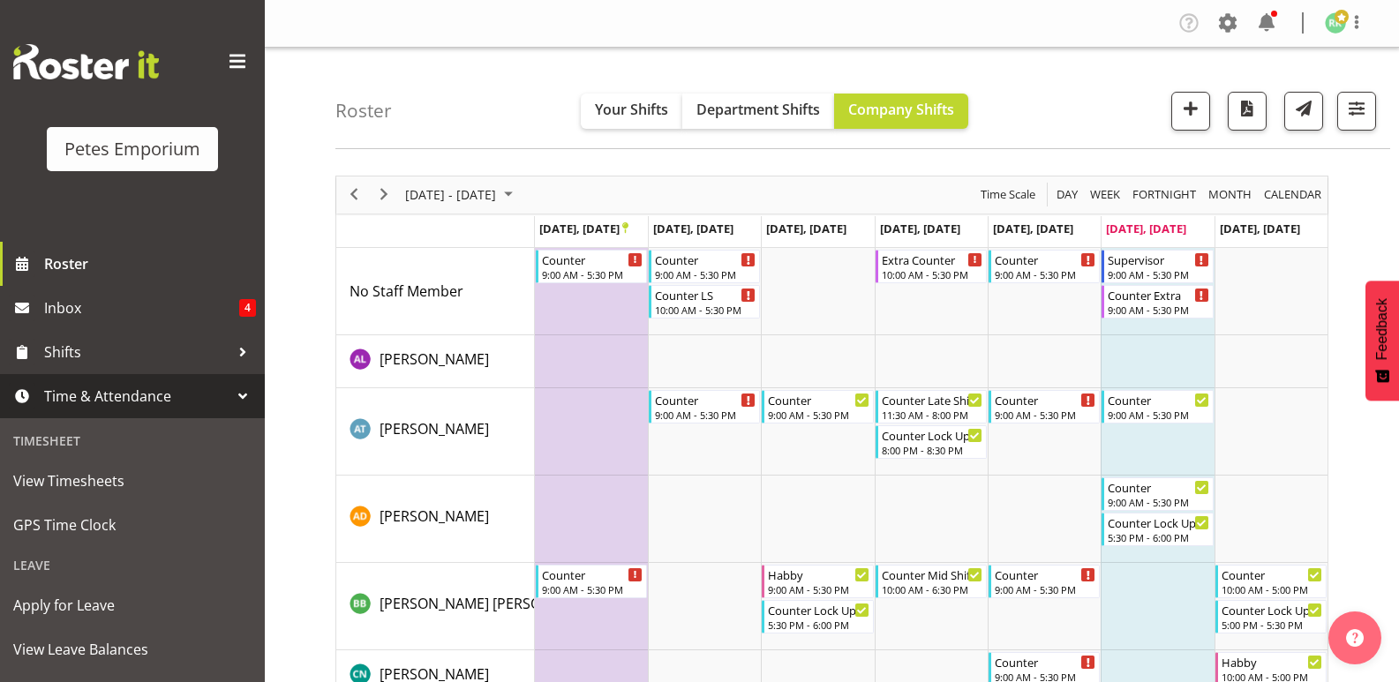  What do you see at coordinates (932, 450) in the screenshot?
I see `div: 8:00 PM - 8:30 PM` at bounding box center [932, 450].